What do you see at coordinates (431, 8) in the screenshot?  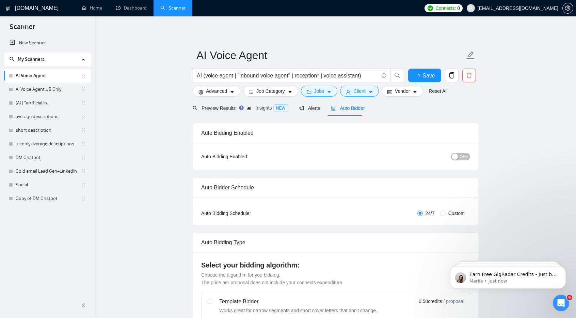 I see `img: upwork-logo.png` at bounding box center [431, 8].